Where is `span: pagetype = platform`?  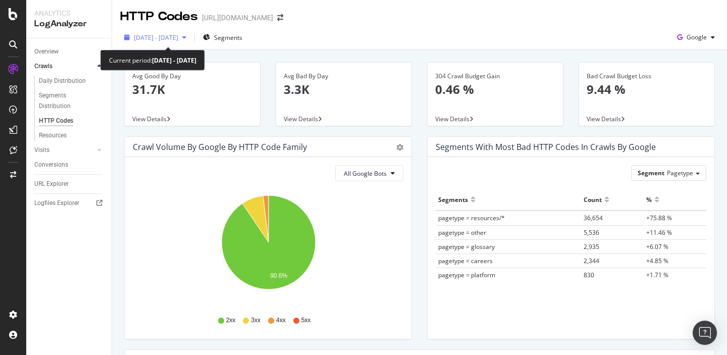 span: pagetype = platform is located at coordinates (467, 275).